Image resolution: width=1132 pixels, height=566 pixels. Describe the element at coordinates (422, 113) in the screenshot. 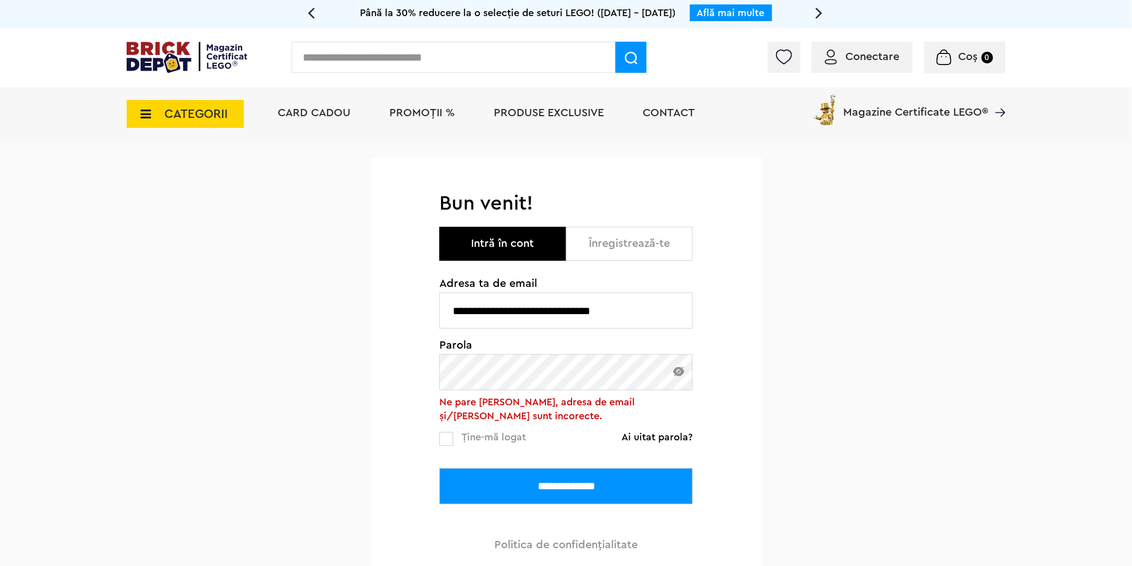

I see `span: PROMOȚII %` at that location.